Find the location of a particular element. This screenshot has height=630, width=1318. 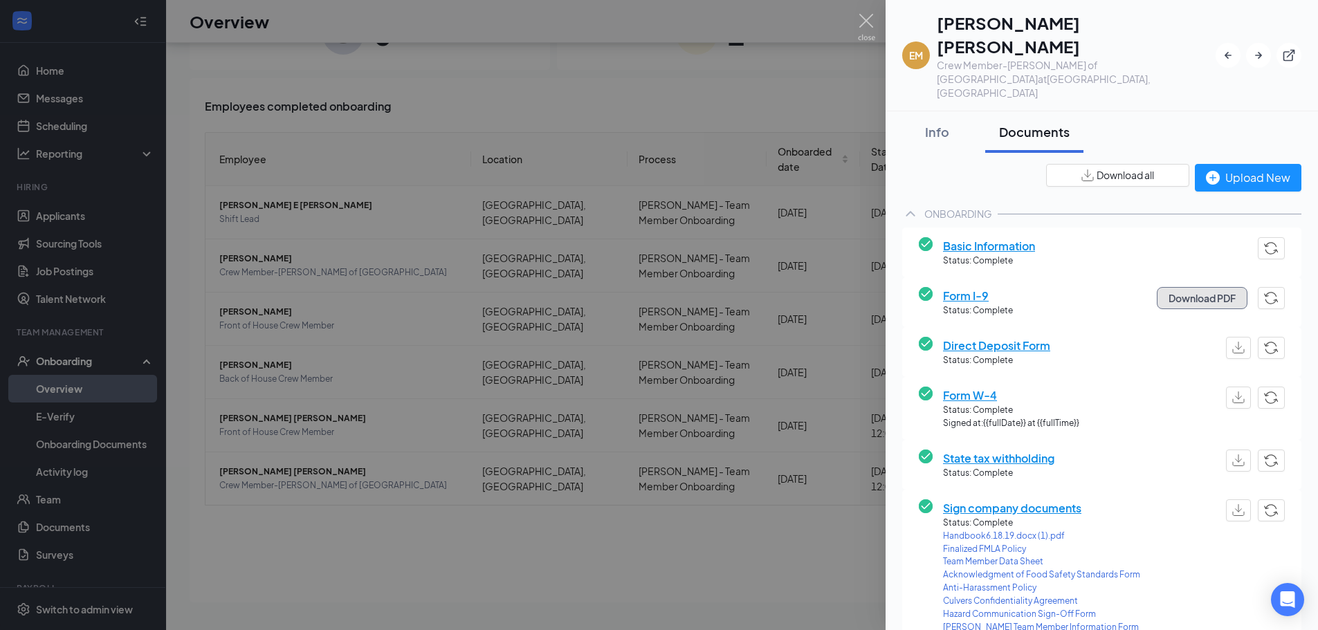

button: Upload New is located at coordinates (1248, 178).